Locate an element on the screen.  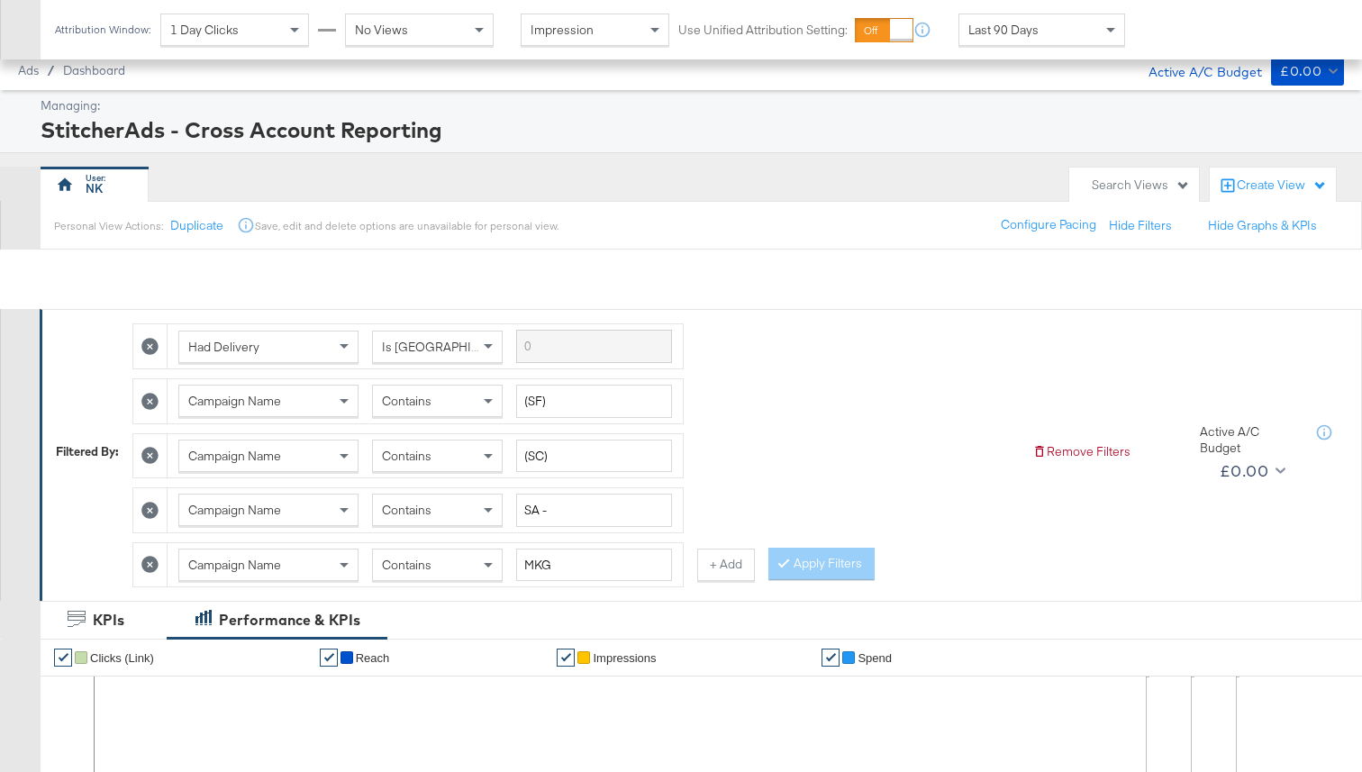
button: Hide Graphs & KPIs is located at coordinates (1262, 225).